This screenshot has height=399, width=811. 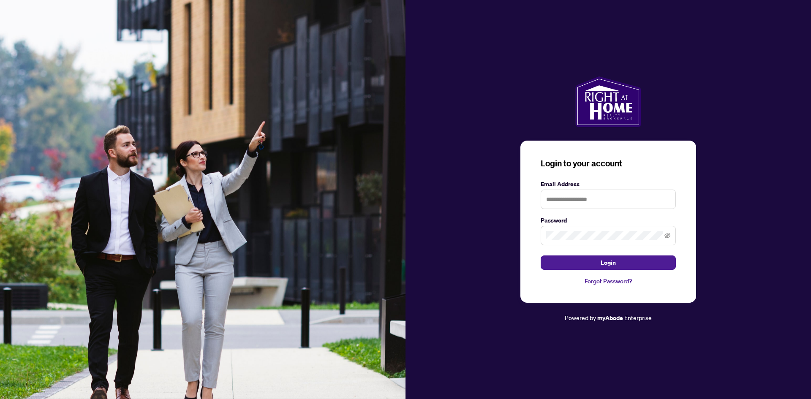 I want to click on span: Login, so click(x=608, y=263).